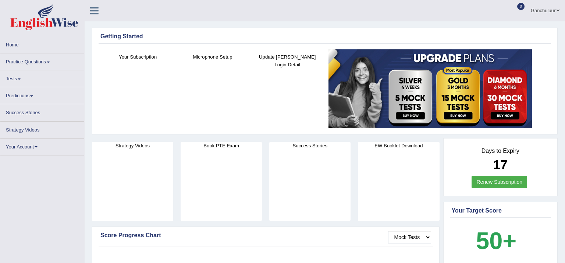  What do you see at coordinates (132, 145) in the screenshot?
I see `h4: Strategy Videos` at bounding box center [132, 145].